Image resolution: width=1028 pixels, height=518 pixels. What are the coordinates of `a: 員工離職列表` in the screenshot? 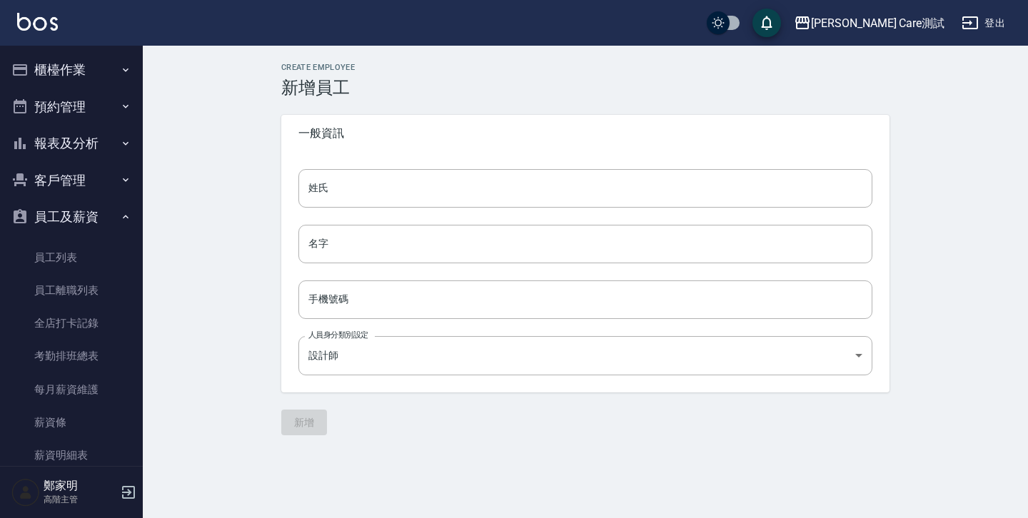 It's located at (71, 290).